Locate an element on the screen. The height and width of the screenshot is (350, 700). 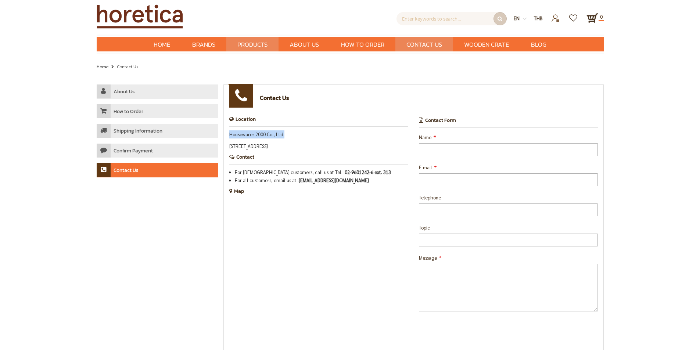
span: Contact Us is located at coordinates (424, 44).